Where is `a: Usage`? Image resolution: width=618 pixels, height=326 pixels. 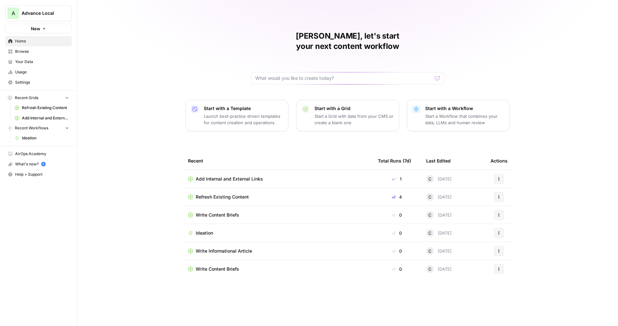
a: Usage is located at coordinates (38, 72).